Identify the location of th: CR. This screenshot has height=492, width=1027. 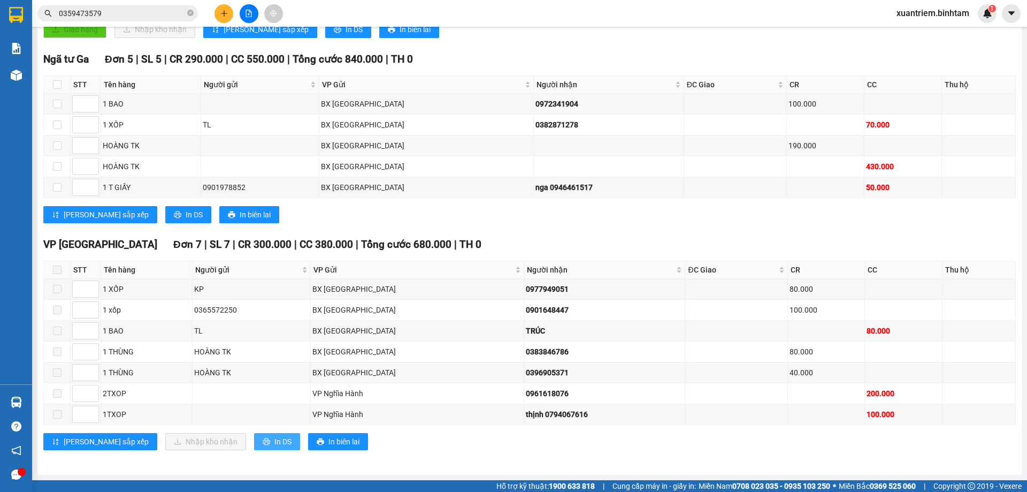
(826, 85).